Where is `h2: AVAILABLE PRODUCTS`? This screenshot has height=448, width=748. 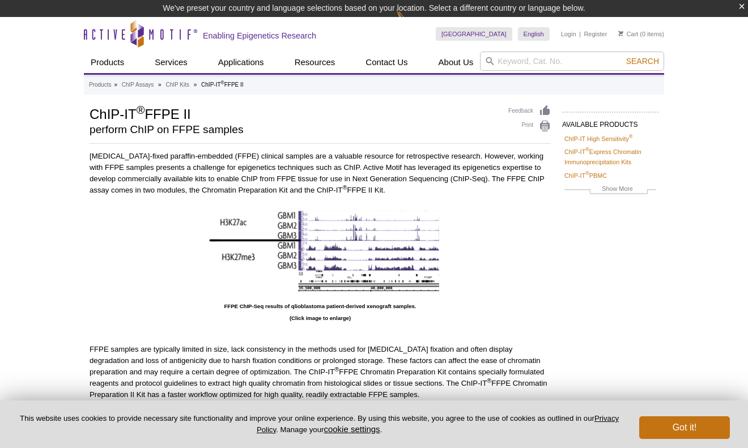
h2: AVAILABLE PRODUCTS is located at coordinates (610, 122).